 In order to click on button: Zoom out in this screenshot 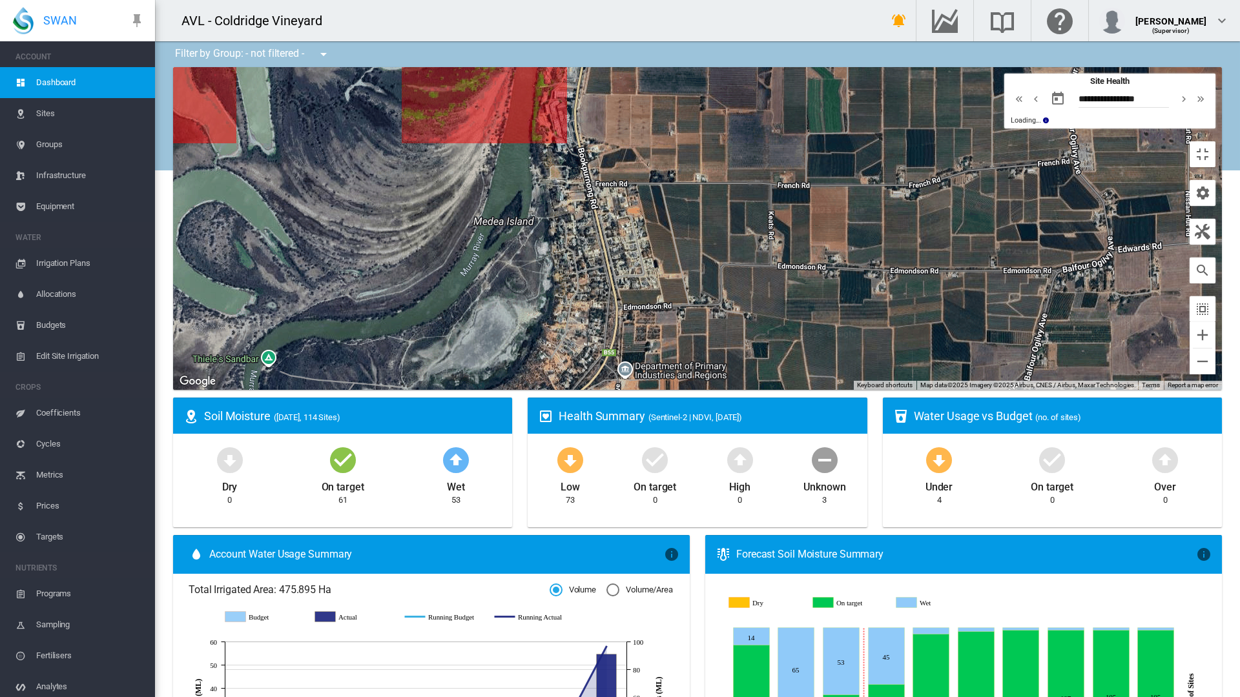, I will do `click(1202, 362)`.